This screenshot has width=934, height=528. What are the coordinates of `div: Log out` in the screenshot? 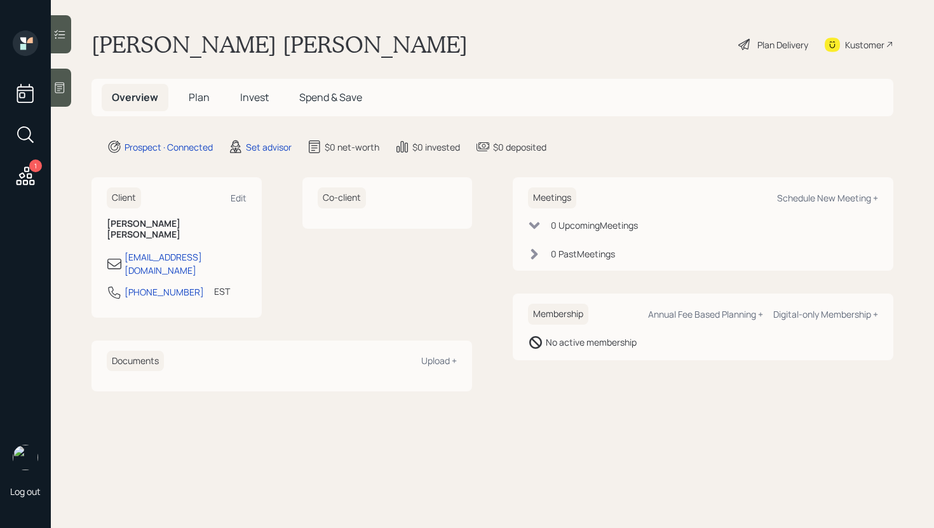 It's located at (25, 491).